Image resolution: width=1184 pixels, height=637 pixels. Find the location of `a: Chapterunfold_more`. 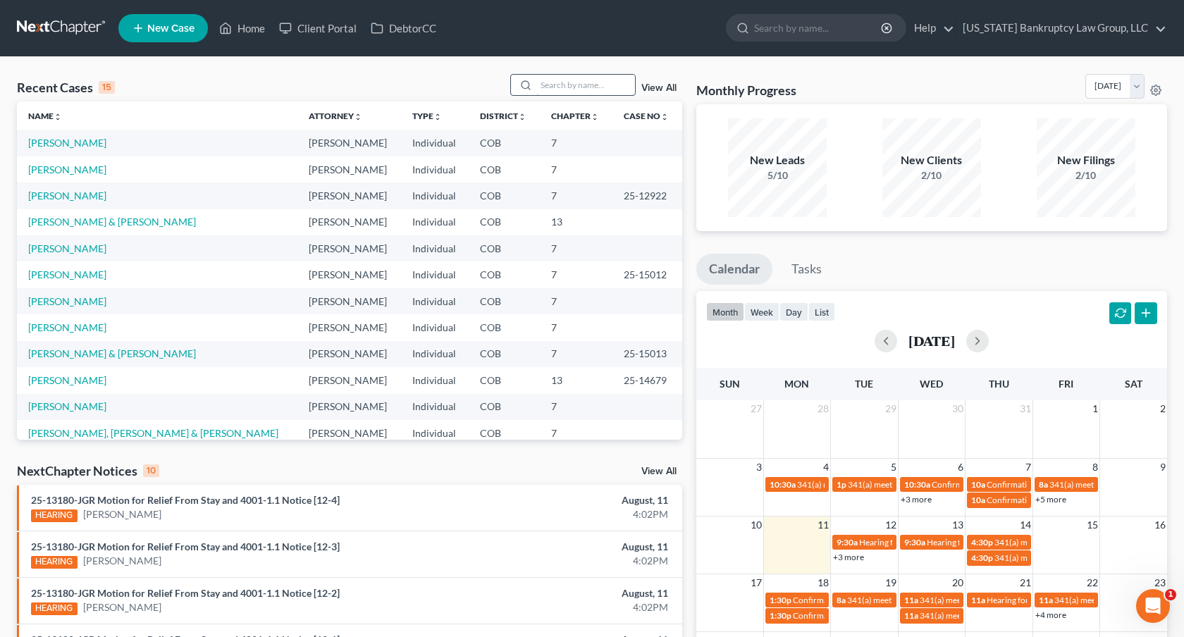

a: Chapterunfold_more is located at coordinates (575, 116).